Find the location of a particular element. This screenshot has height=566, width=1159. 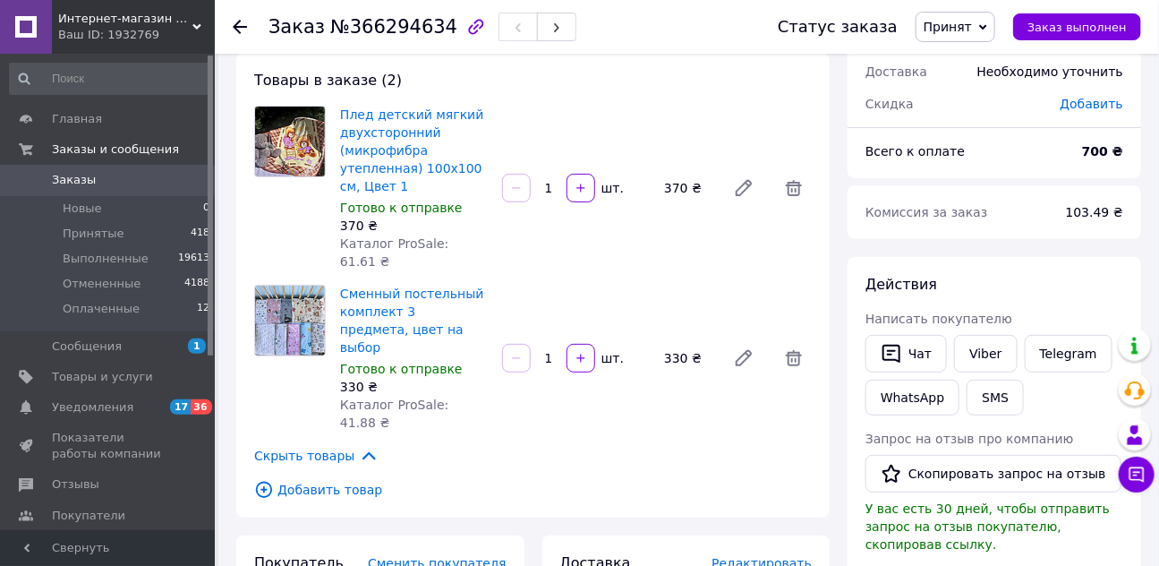

span: Товары и услуги is located at coordinates (102, 377).